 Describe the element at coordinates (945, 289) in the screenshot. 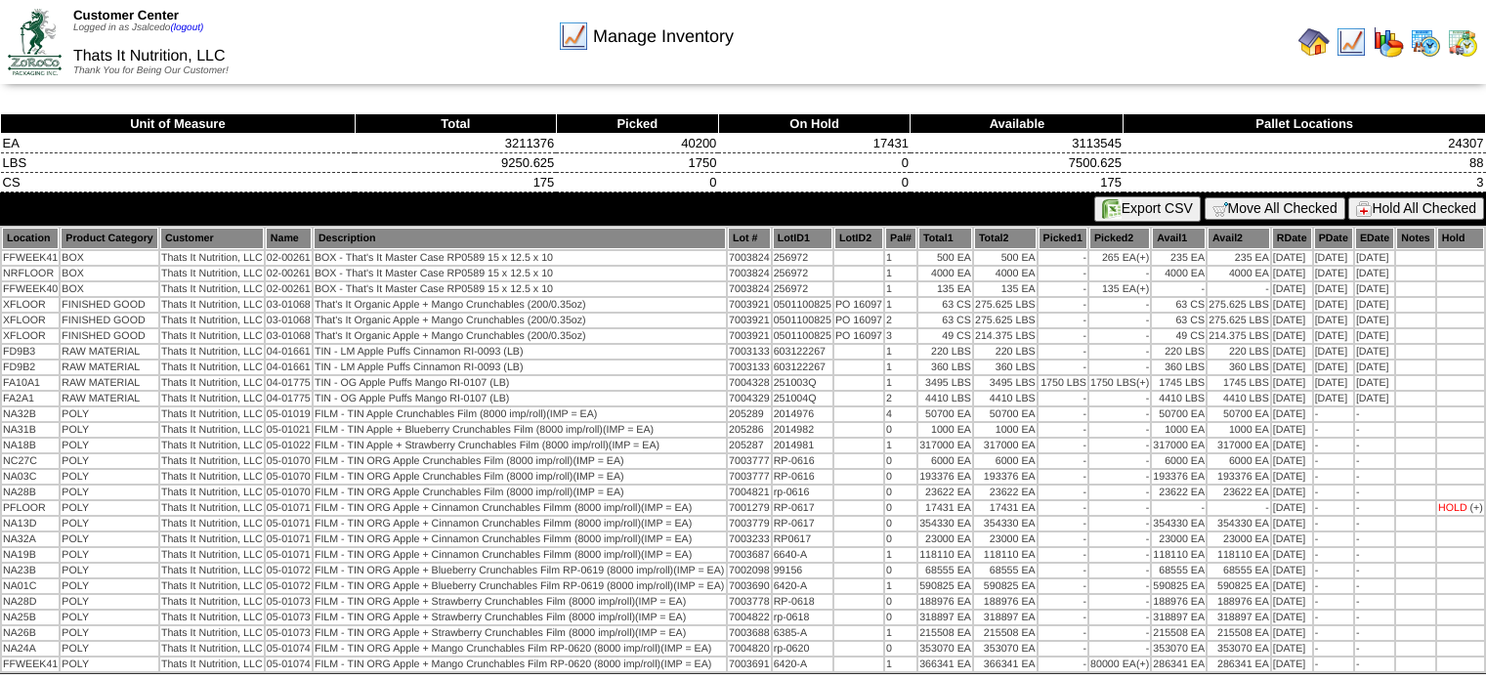

I see `td: 135 EA` at that location.